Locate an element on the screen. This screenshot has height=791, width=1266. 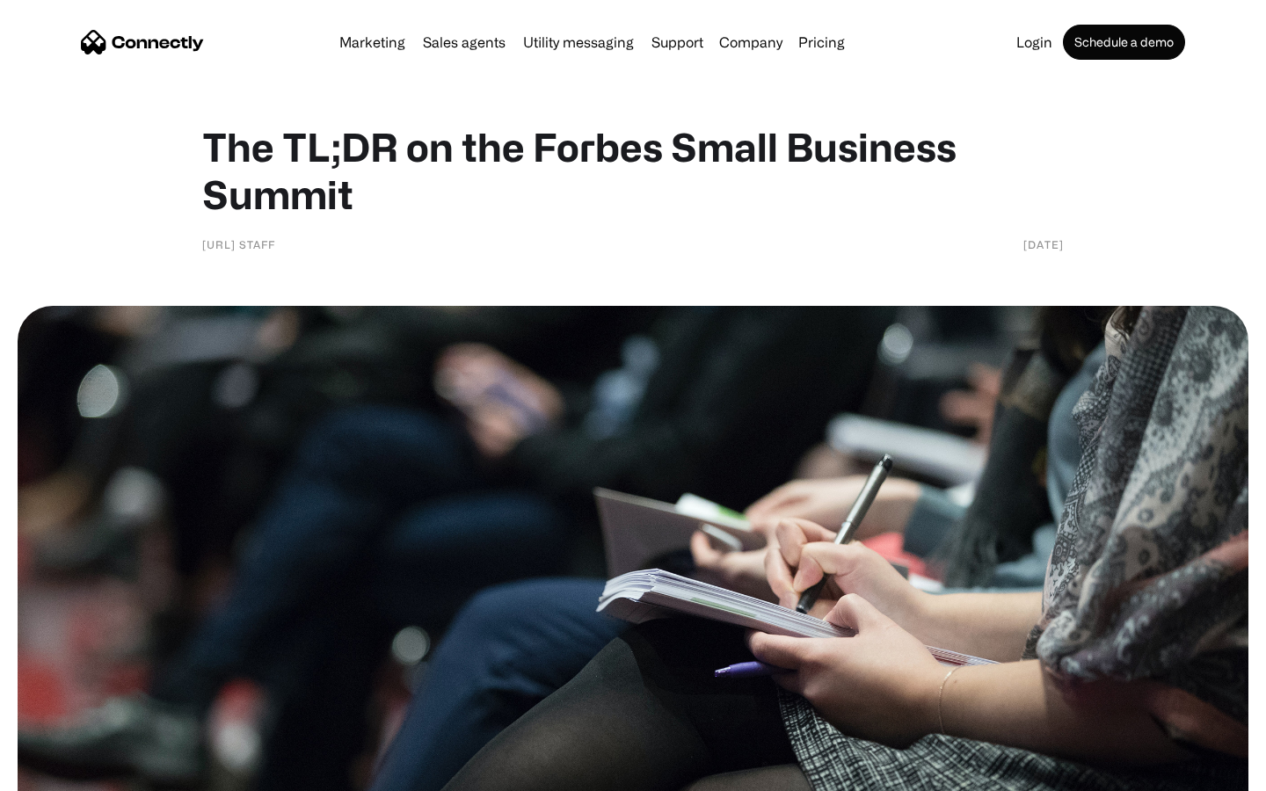
a: Sales agents is located at coordinates (464, 42).